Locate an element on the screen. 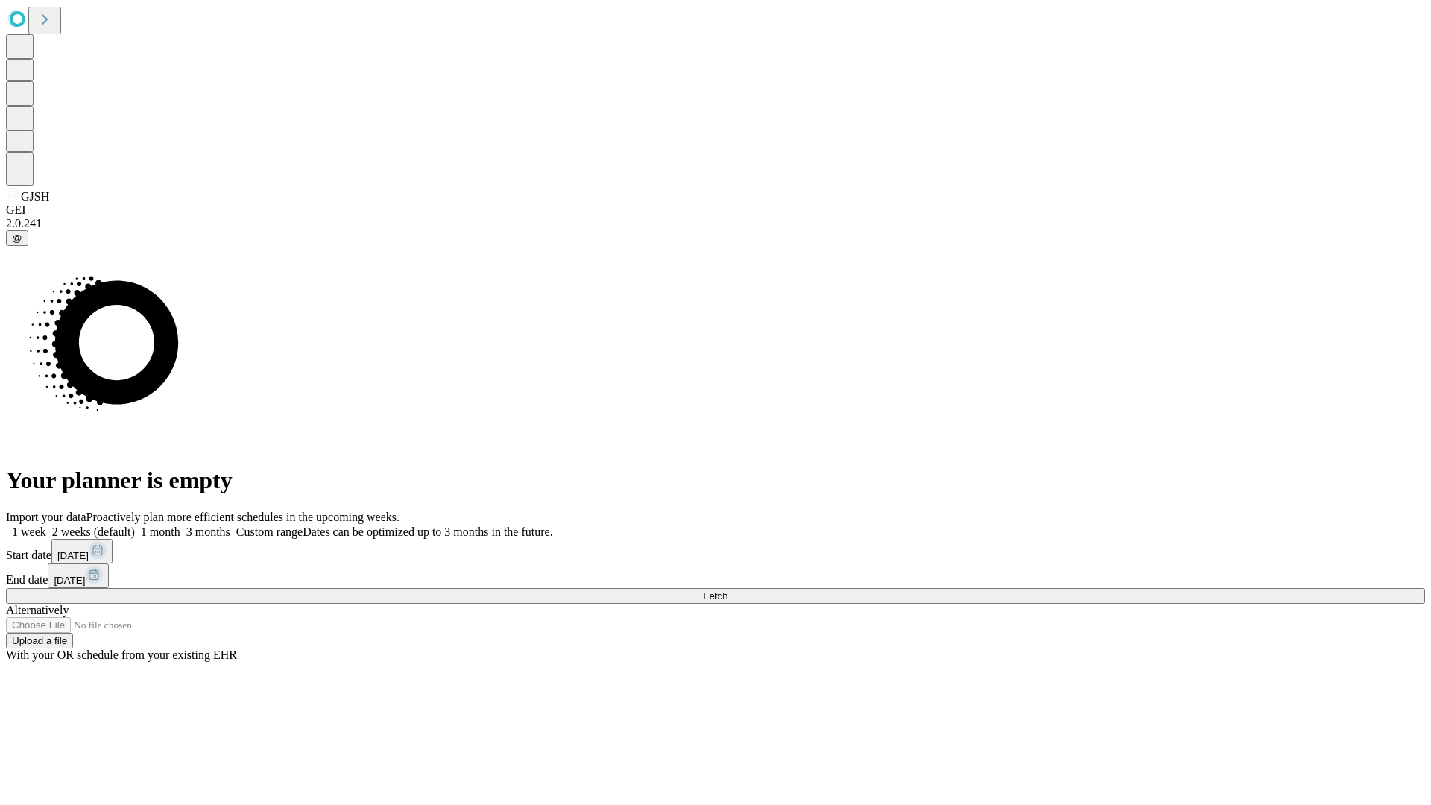 This screenshot has height=805, width=1431. span: Dates can be optimized up to 3 months in the future. is located at coordinates (427, 531).